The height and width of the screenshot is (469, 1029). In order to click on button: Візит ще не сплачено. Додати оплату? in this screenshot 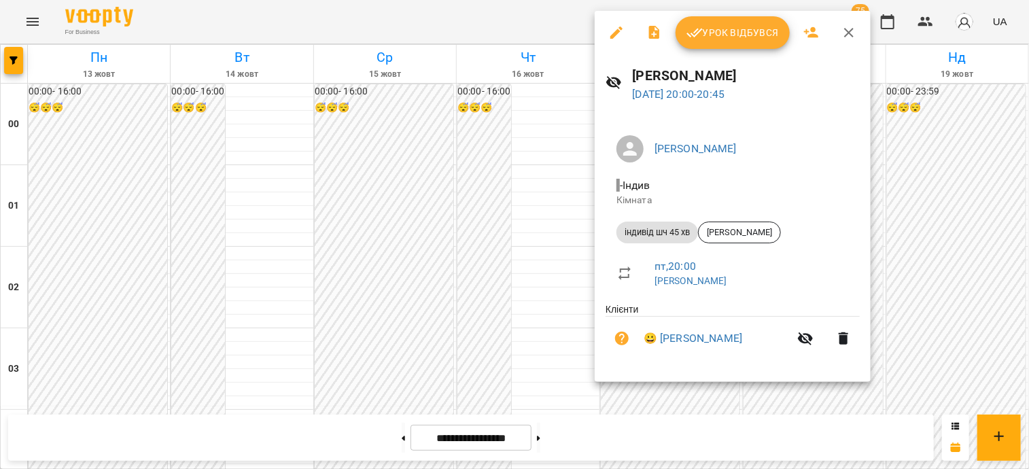, I will do `click(622, 338)`.